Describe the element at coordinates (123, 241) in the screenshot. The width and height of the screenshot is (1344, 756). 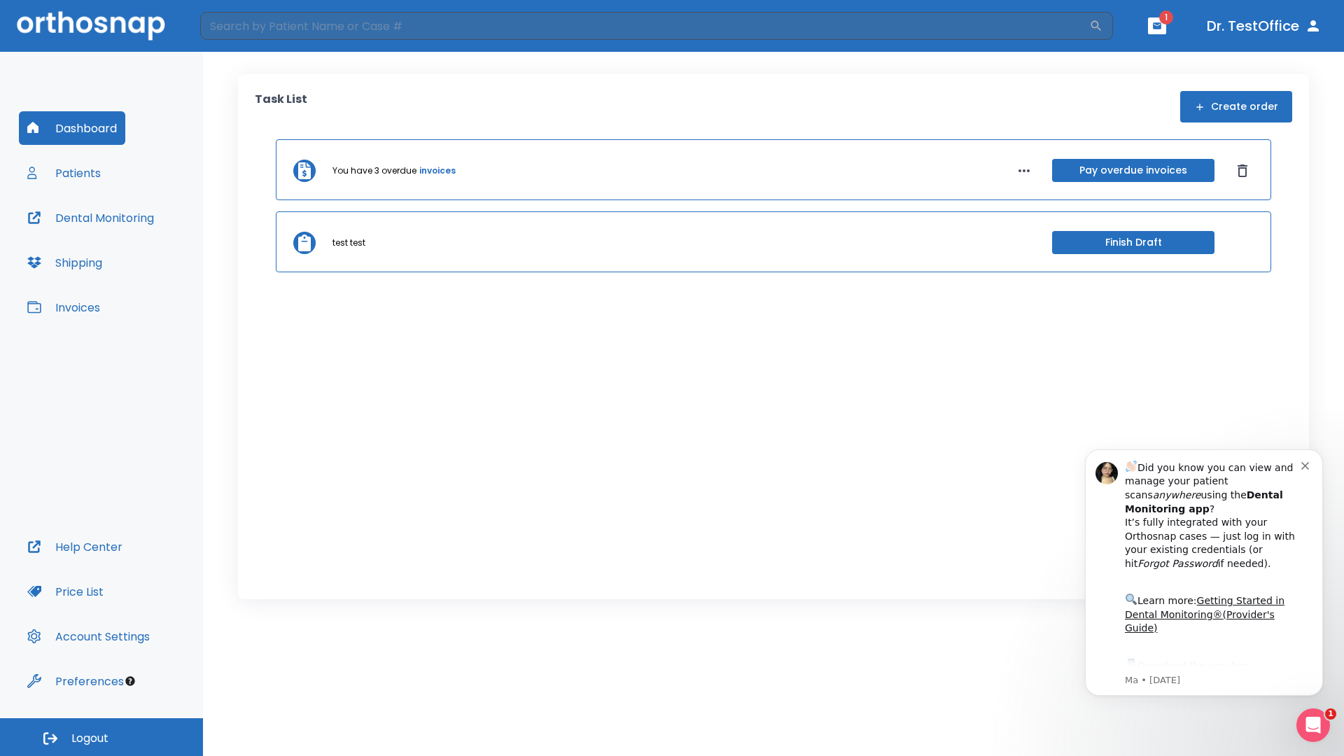
I see `a: App Store` at that location.